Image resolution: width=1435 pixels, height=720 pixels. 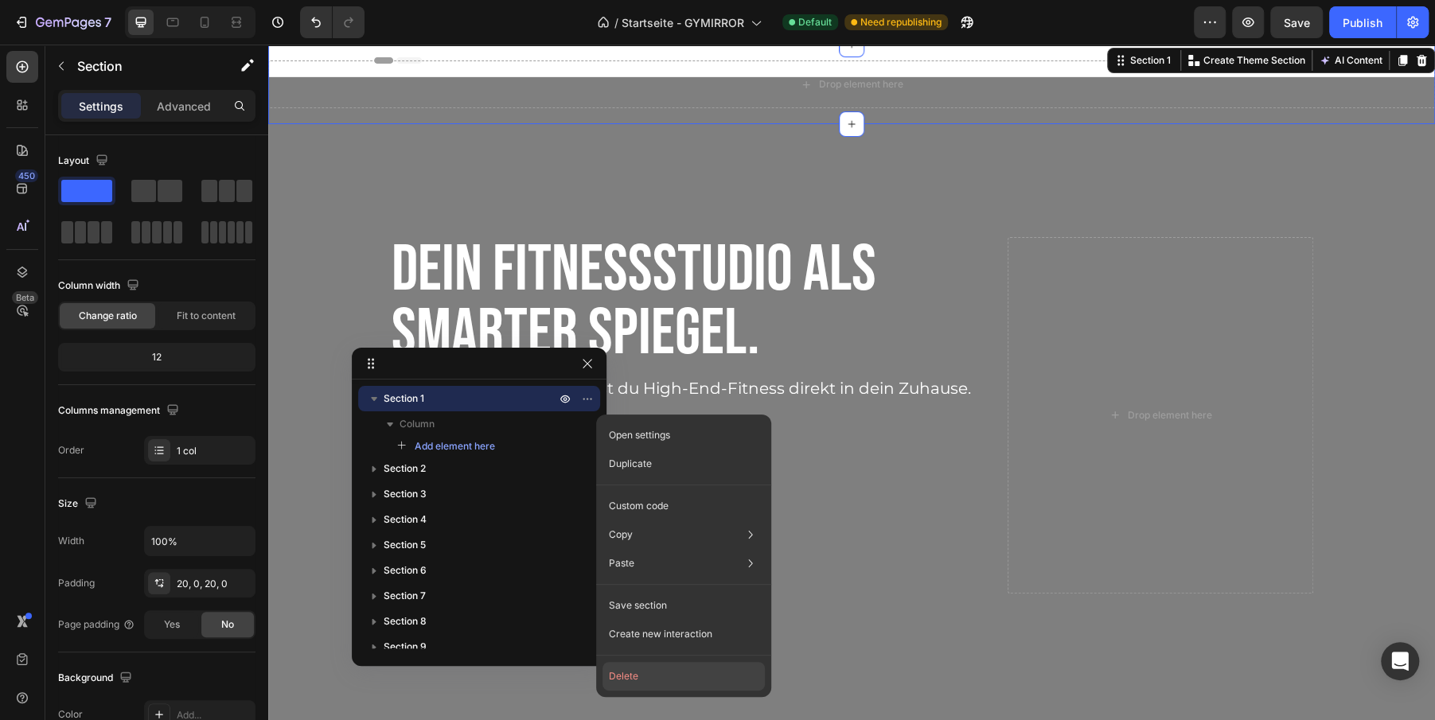 What do you see at coordinates (1363, 22) in the screenshot?
I see `button: Publish` at bounding box center [1363, 22].